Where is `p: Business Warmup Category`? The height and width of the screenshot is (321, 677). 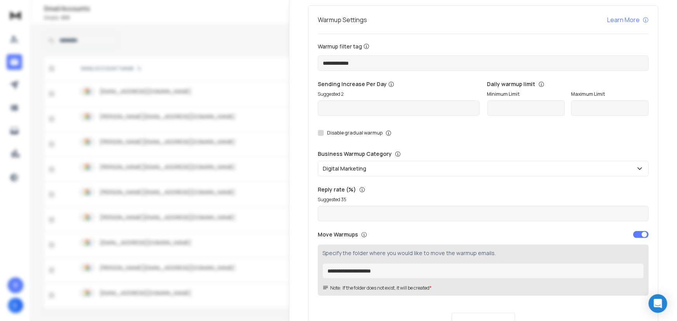
p: Business Warmup Category is located at coordinates (483, 154).